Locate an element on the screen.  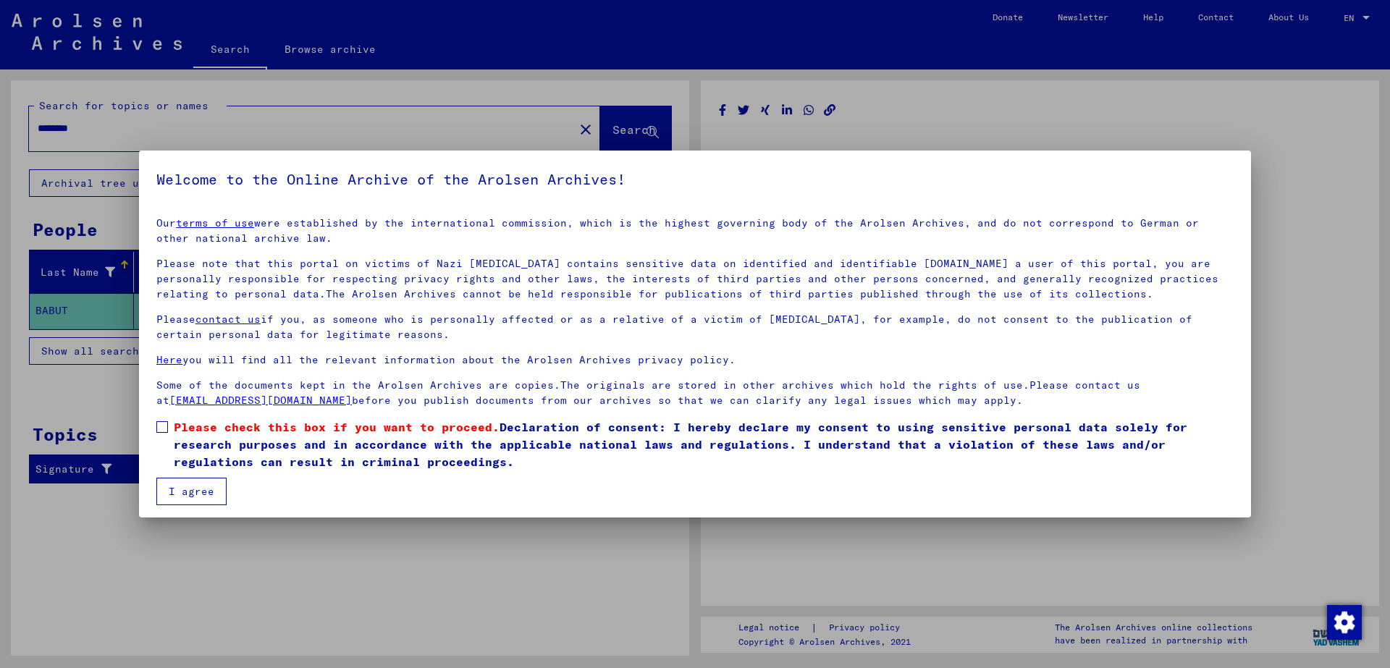
button: I agree is located at coordinates (191, 492).